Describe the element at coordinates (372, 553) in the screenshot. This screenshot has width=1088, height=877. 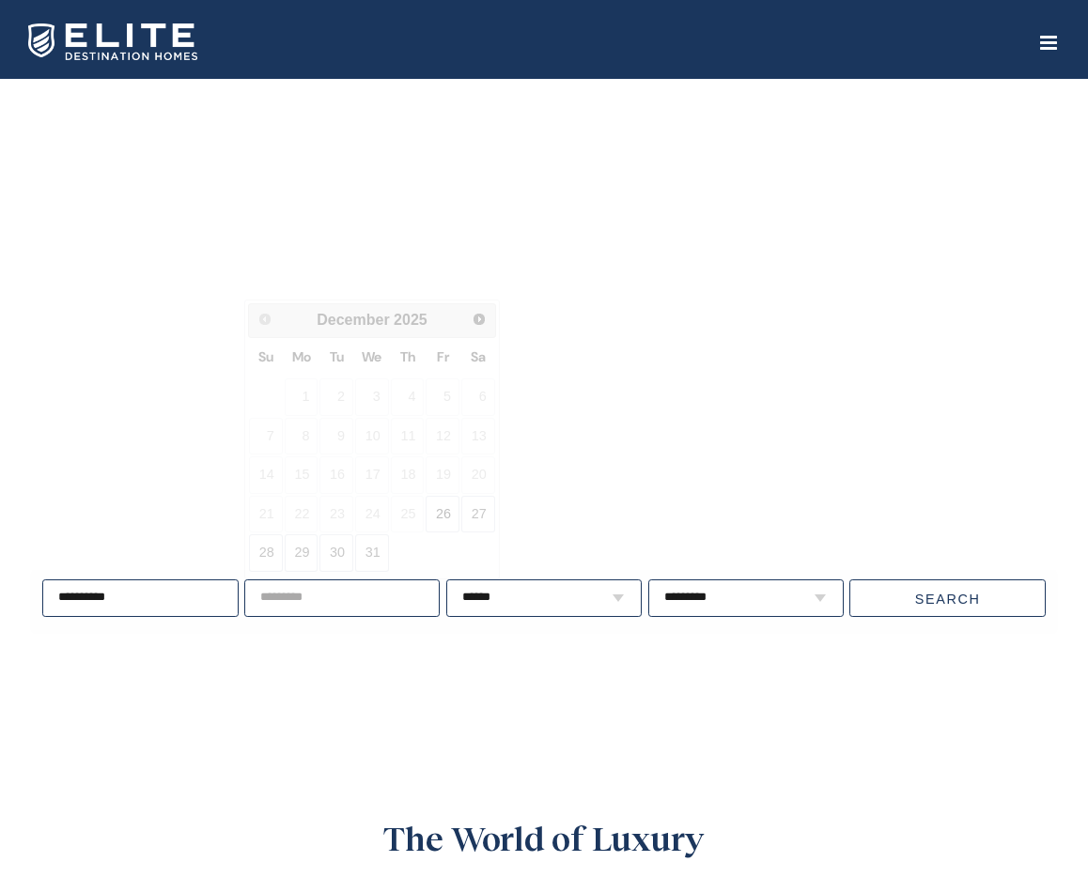
I see `a: 31` at that location.